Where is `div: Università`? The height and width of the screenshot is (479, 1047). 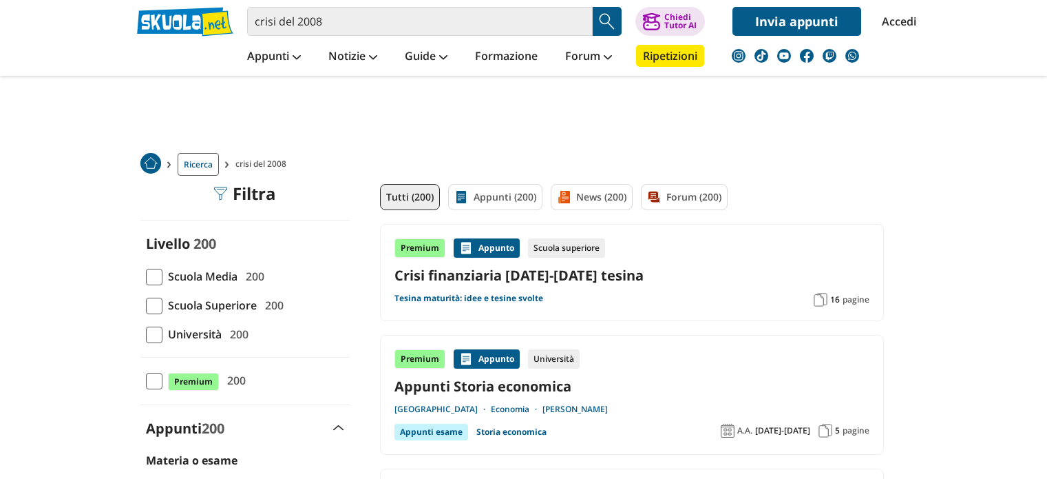
div: Università is located at coordinates (554, 359).